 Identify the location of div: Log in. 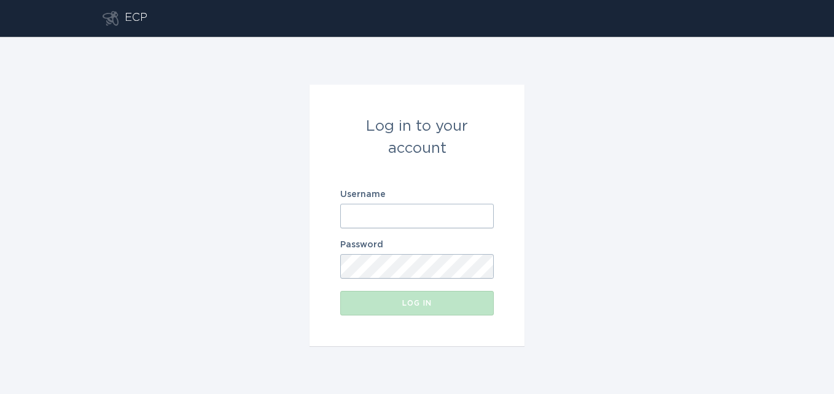
(417, 304).